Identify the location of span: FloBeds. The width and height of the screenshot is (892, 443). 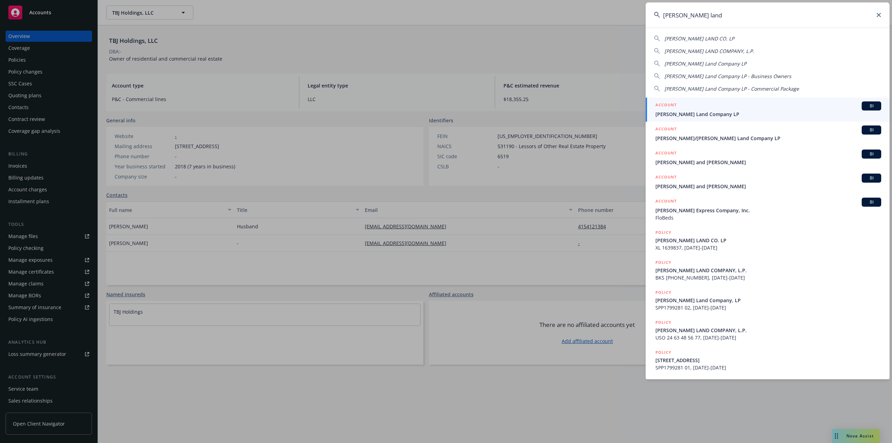
(768, 217).